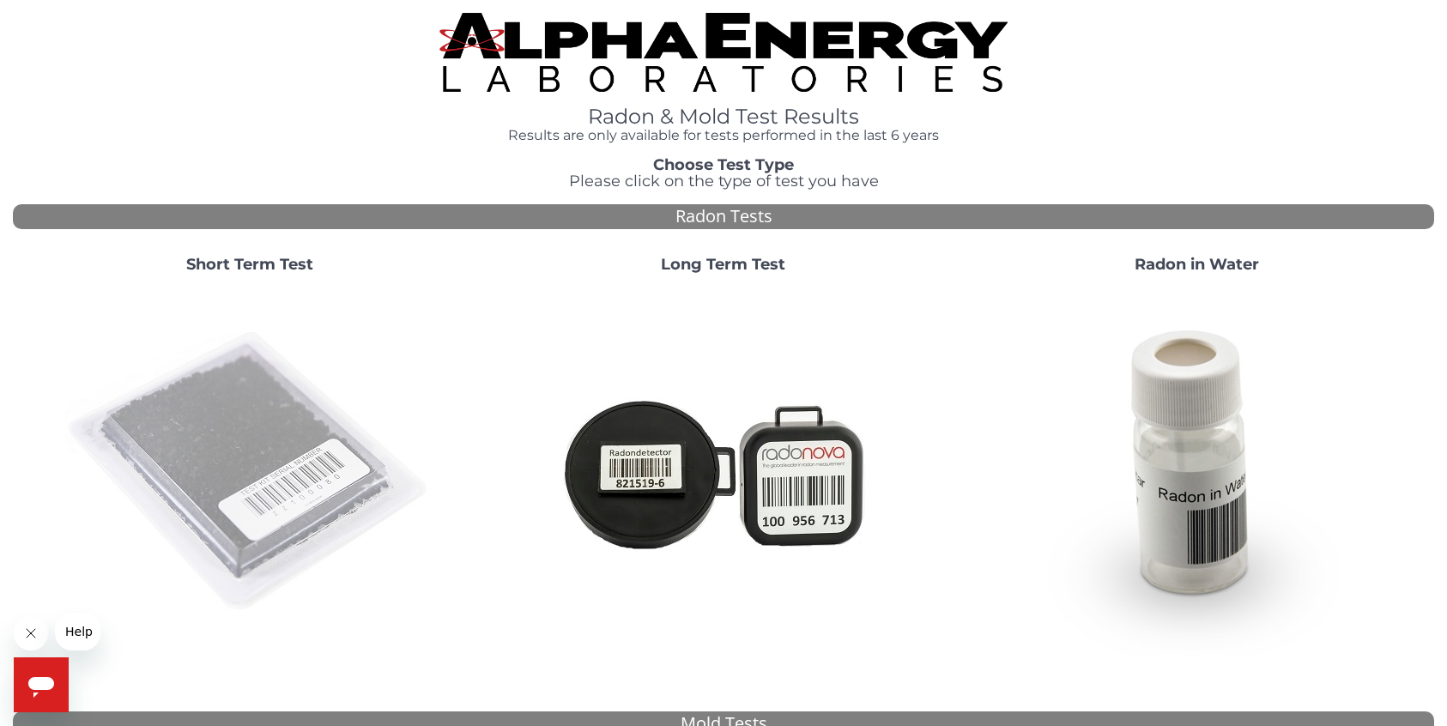  I want to click on span: Help, so click(24, 19).